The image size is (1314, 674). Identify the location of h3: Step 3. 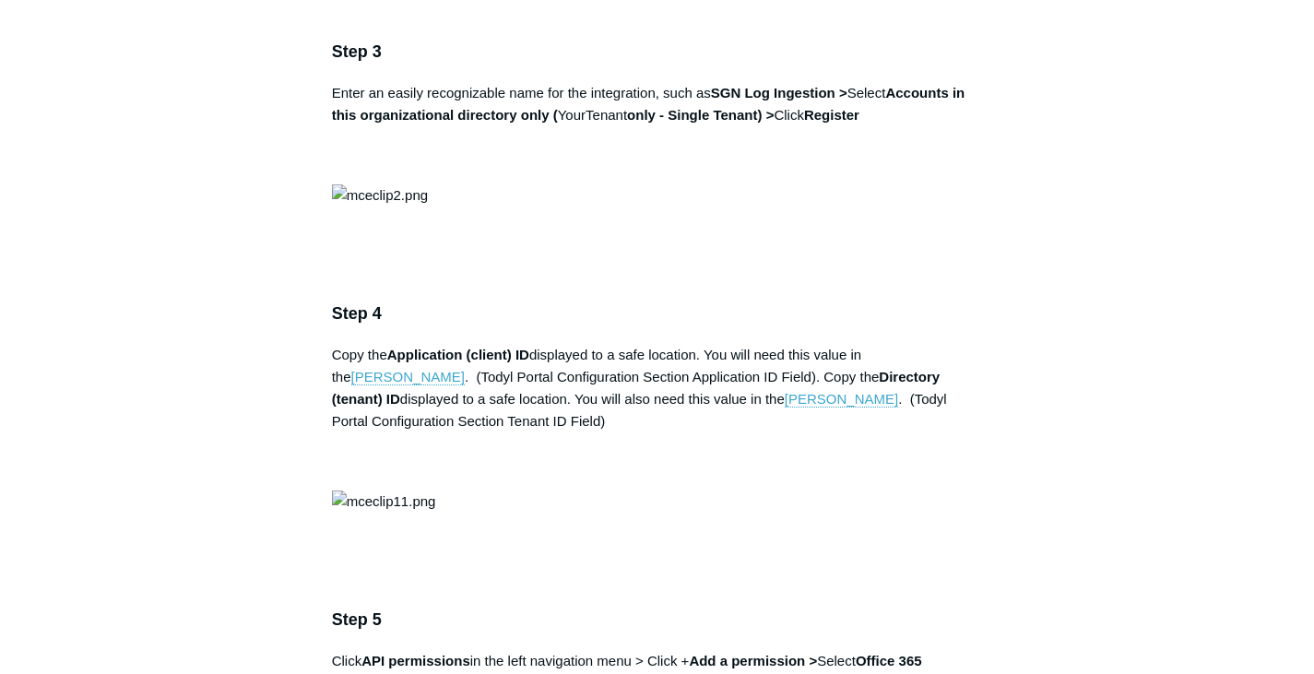
(657, 52).